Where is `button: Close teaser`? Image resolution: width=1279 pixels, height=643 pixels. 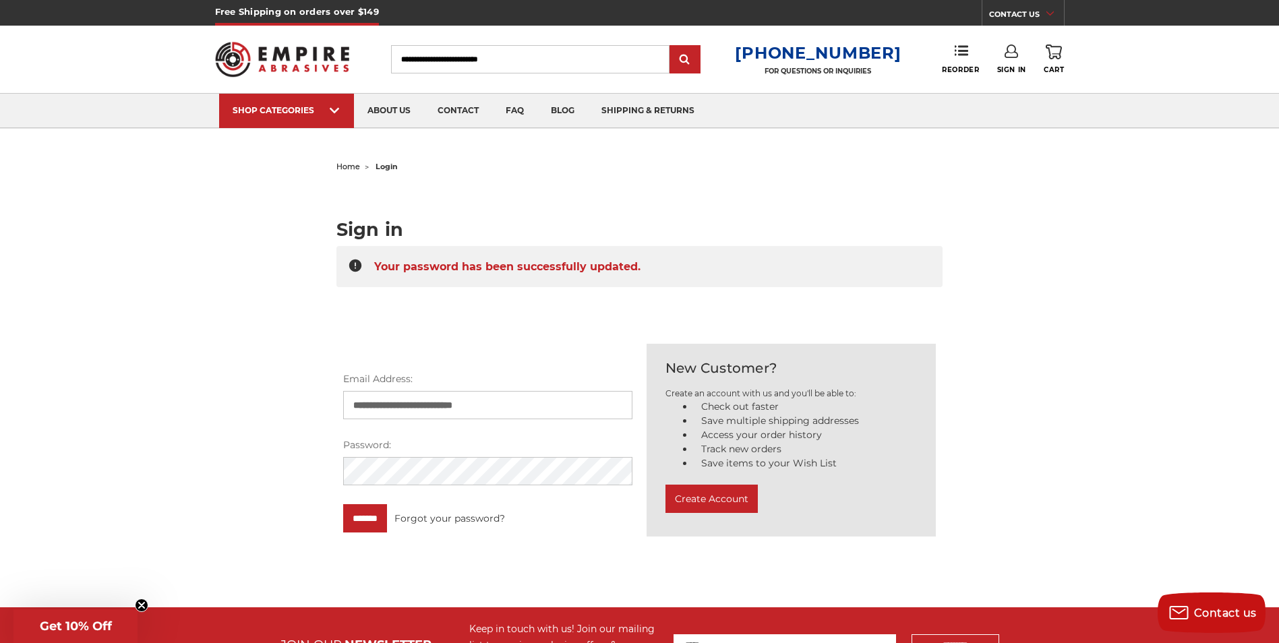 button: Close teaser is located at coordinates (142, 606).